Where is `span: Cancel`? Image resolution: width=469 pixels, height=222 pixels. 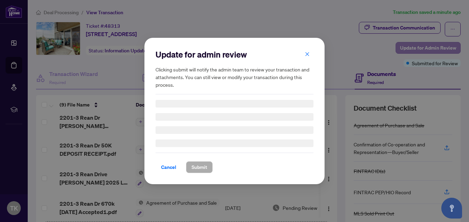
span: Cancel is located at coordinates (169, 167).